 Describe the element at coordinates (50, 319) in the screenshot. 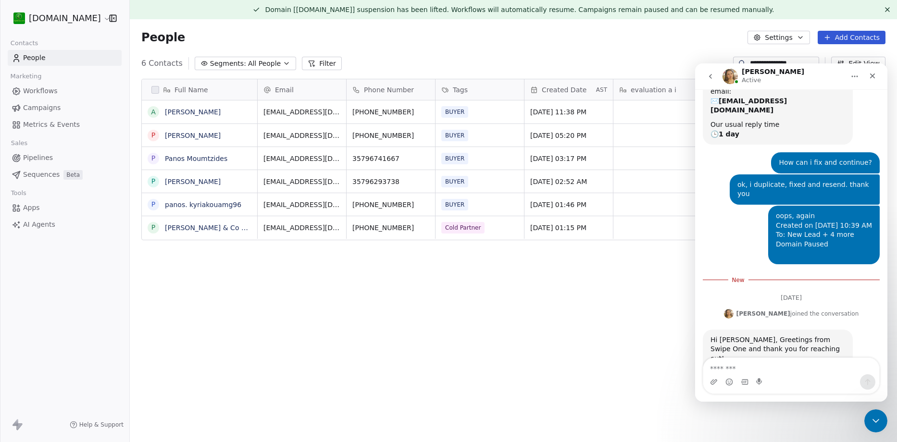

I see `button: Gif picker` at that location.